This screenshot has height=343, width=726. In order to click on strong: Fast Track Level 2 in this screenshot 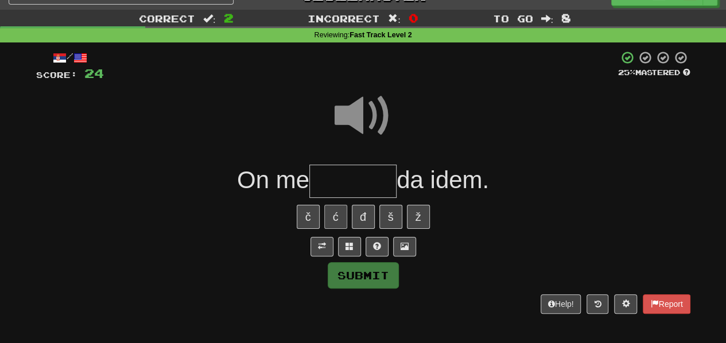, I will do `click(380, 35)`.